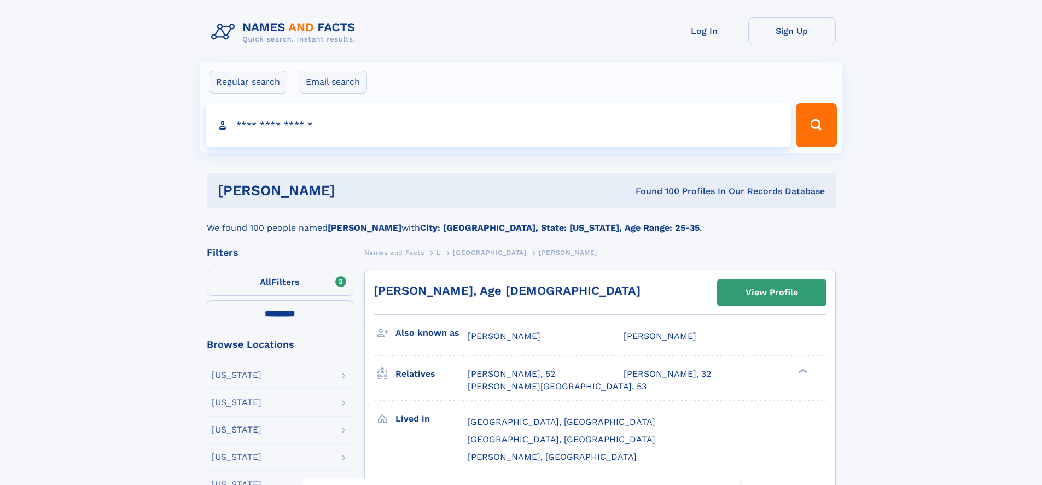 This screenshot has width=1042, height=485. Describe the element at coordinates (772, 293) in the screenshot. I see `div: View Profile` at that location.